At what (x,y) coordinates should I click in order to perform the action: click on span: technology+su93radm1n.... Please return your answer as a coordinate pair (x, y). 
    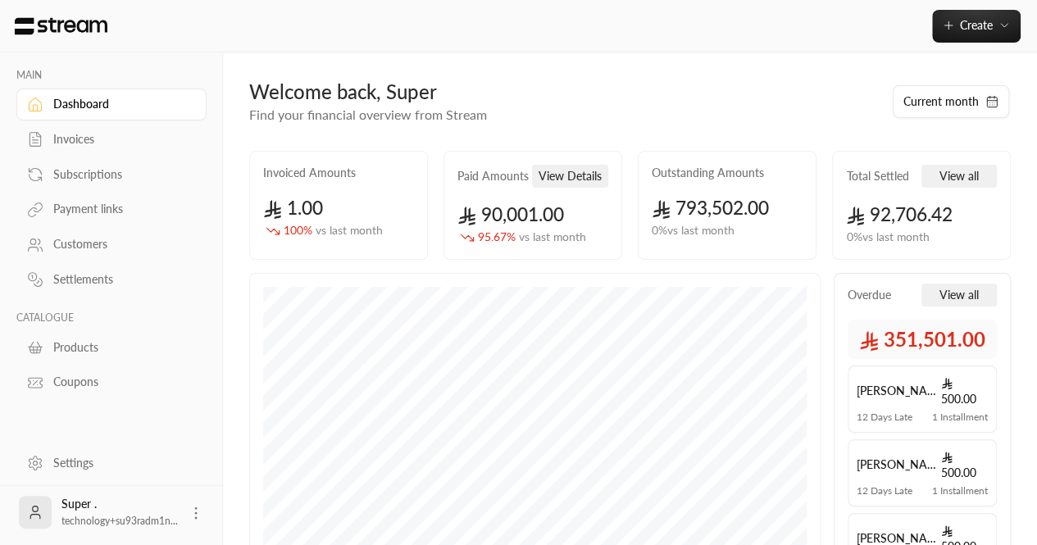
    Looking at the image, I should click on (120, 520).